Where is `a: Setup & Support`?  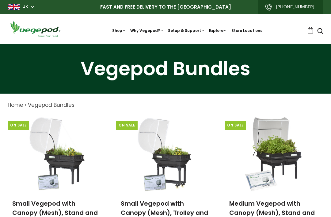
a: Setup & Support is located at coordinates (186, 30).